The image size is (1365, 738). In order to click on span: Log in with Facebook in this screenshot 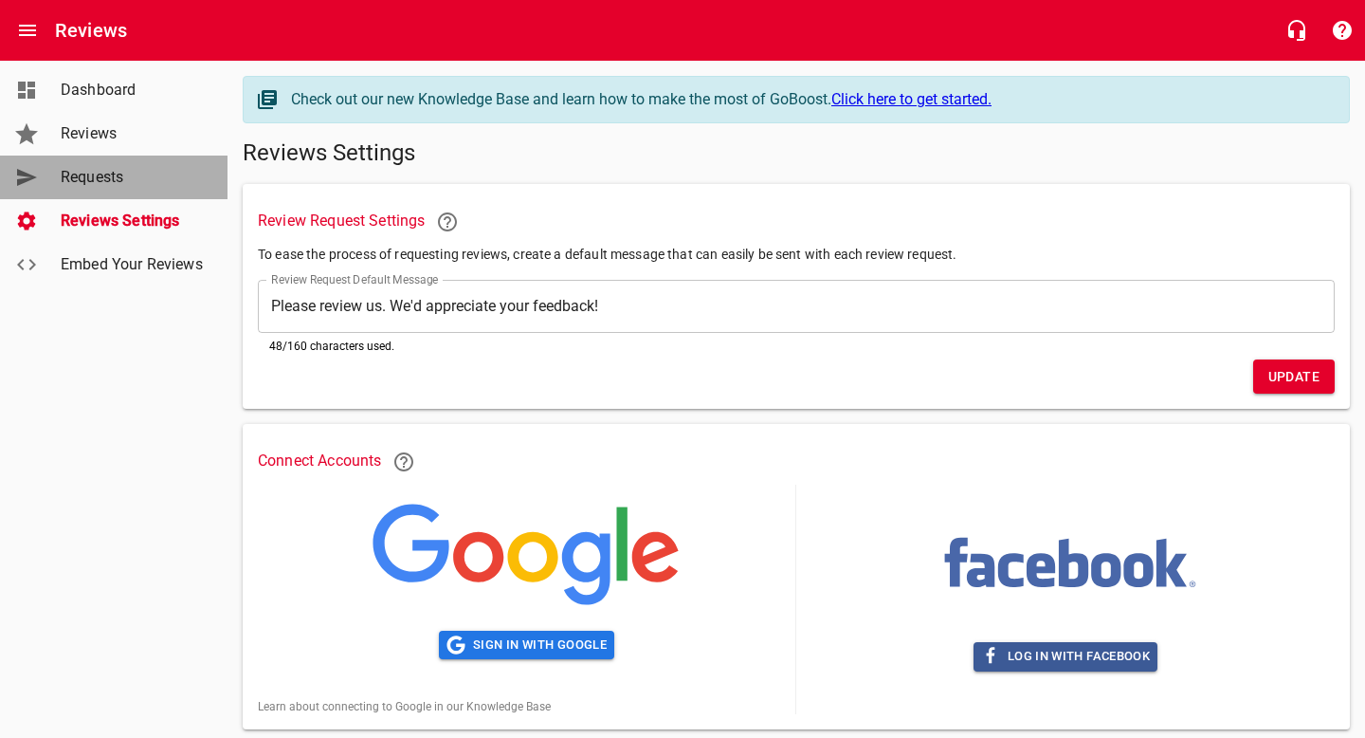, I will do `click(1066, 656)`.